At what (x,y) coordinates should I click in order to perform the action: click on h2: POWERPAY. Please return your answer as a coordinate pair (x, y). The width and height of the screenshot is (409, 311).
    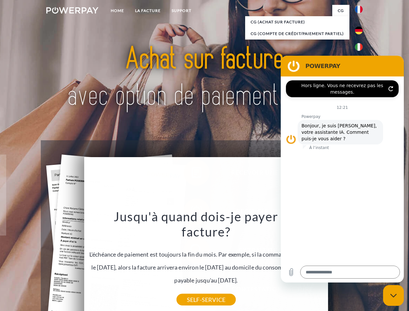
    Looking at the image, I should click on (71, 10).